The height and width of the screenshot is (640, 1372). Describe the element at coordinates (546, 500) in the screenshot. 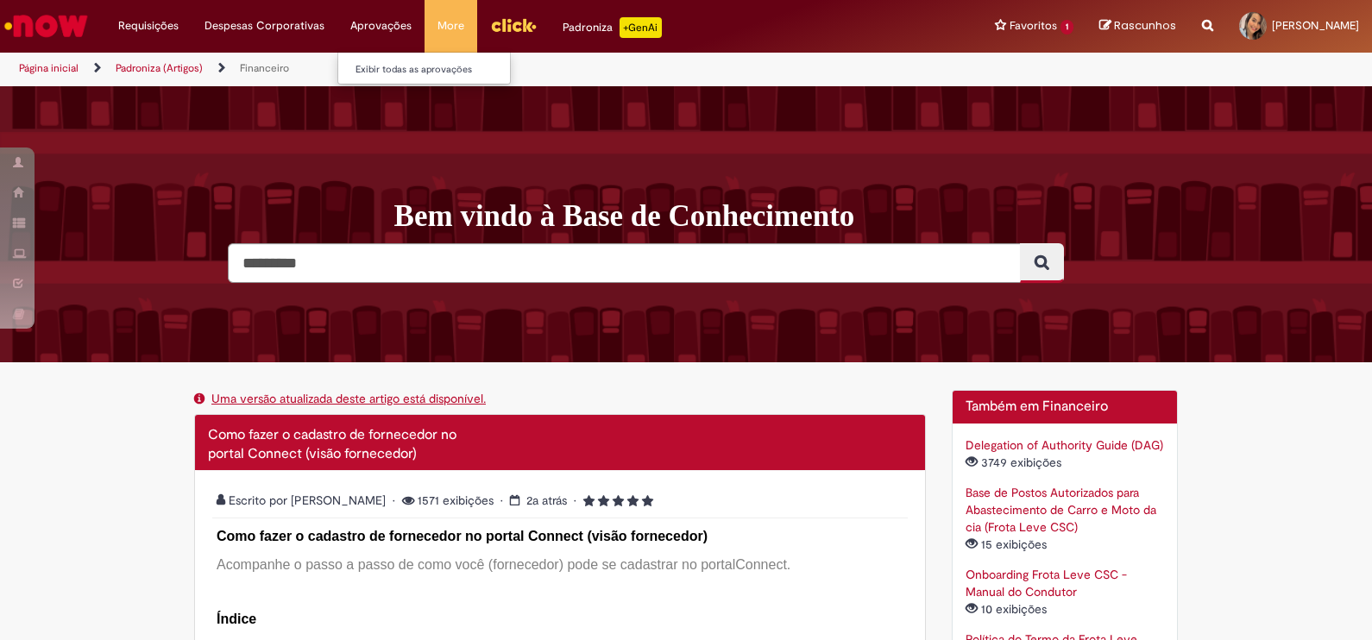

I see `span: 2a atrás` at that location.